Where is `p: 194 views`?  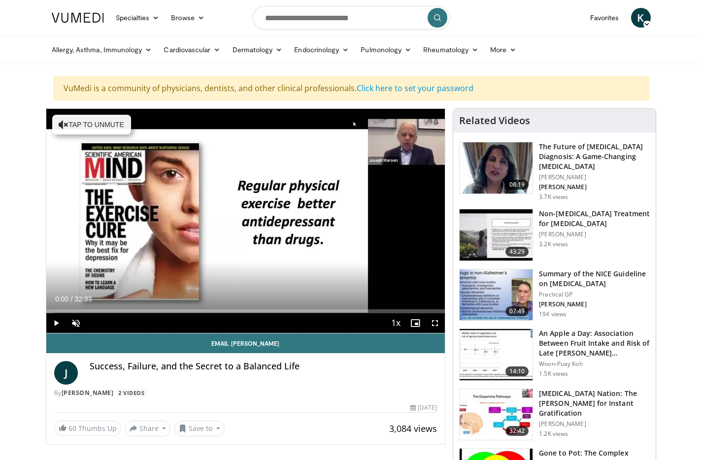 p: 194 views is located at coordinates (553, 314).